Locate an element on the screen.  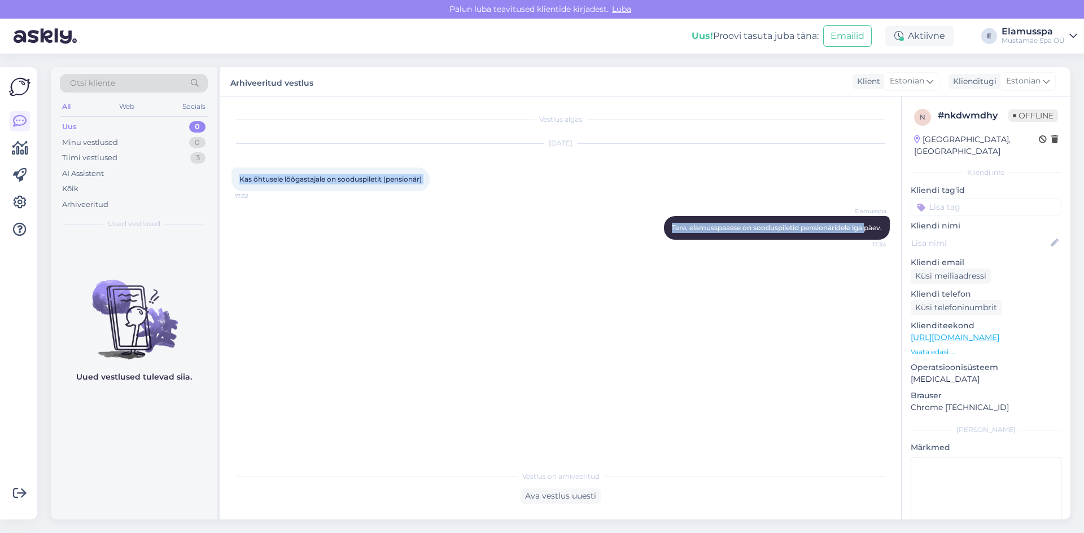
div: Socials is located at coordinates (194, 107).